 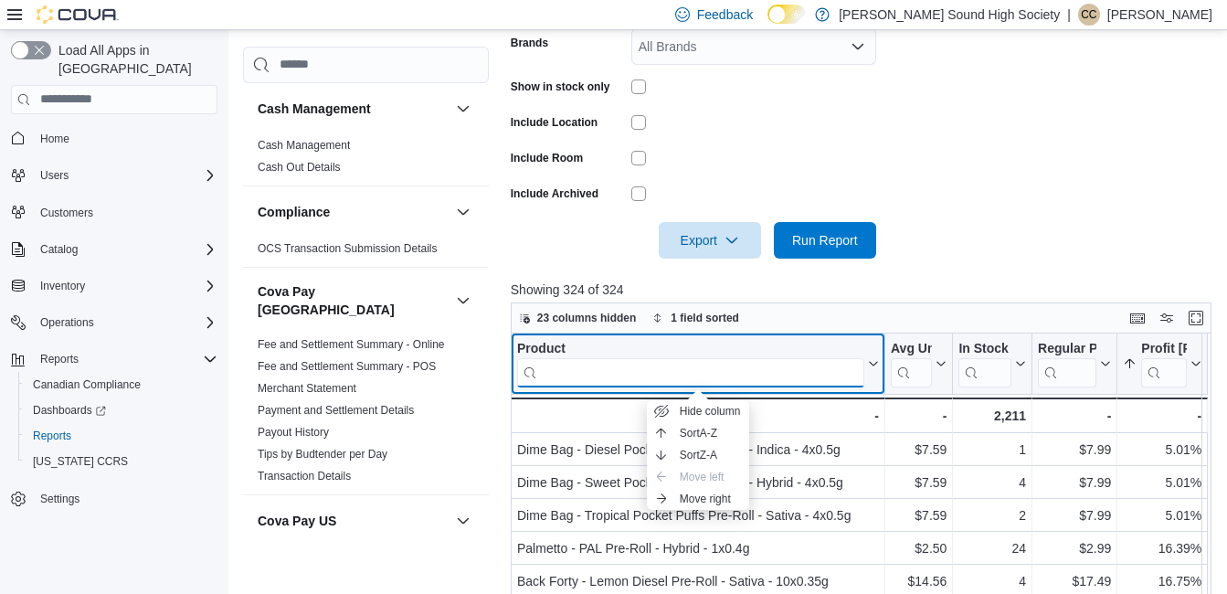 What do you see at coordinates (303, 144) in the screenshot?
I see `span: Cash Management` at bounding box center [303, 144].